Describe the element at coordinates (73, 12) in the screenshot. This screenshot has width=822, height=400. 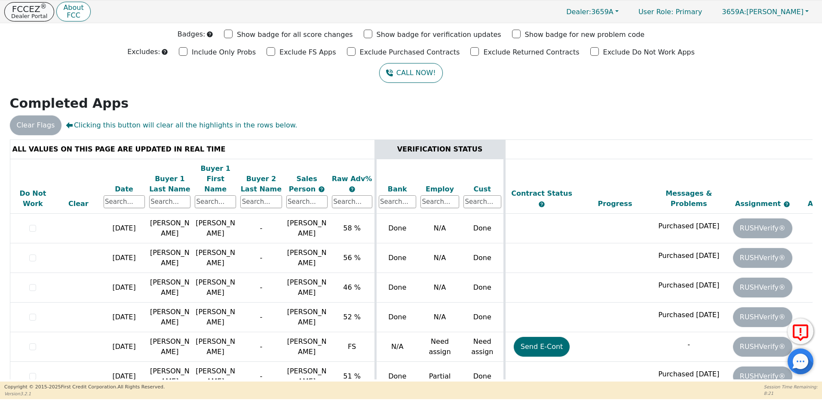
I see `a: AboutFCC` at that location.